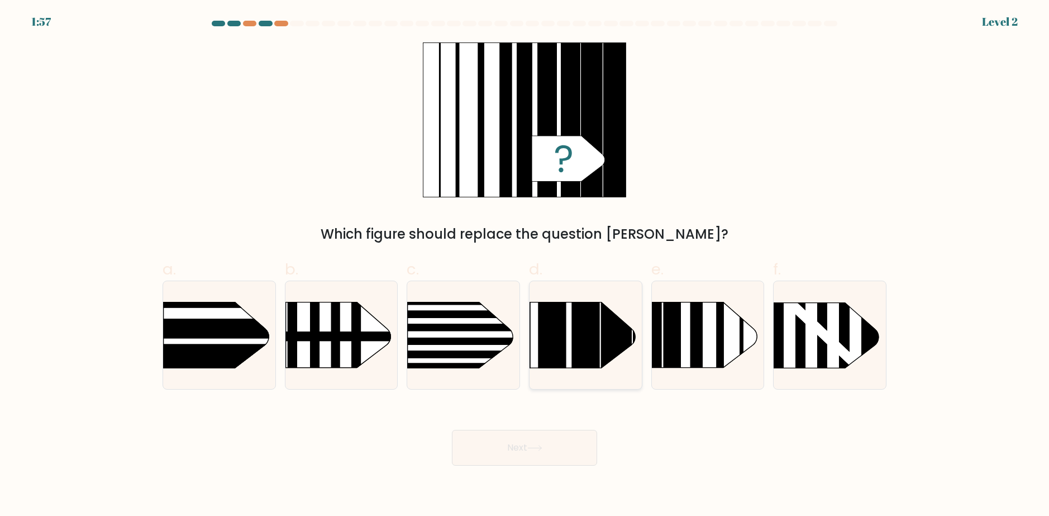 The image size is (1049, 516). I want to click on span: b., so click(292, 269).